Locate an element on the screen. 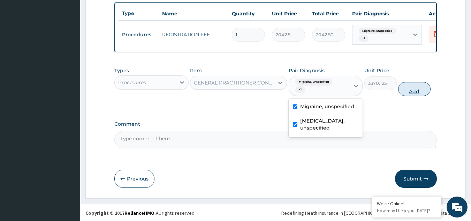  div: Chat with us now is located at coordinates (77, 44).